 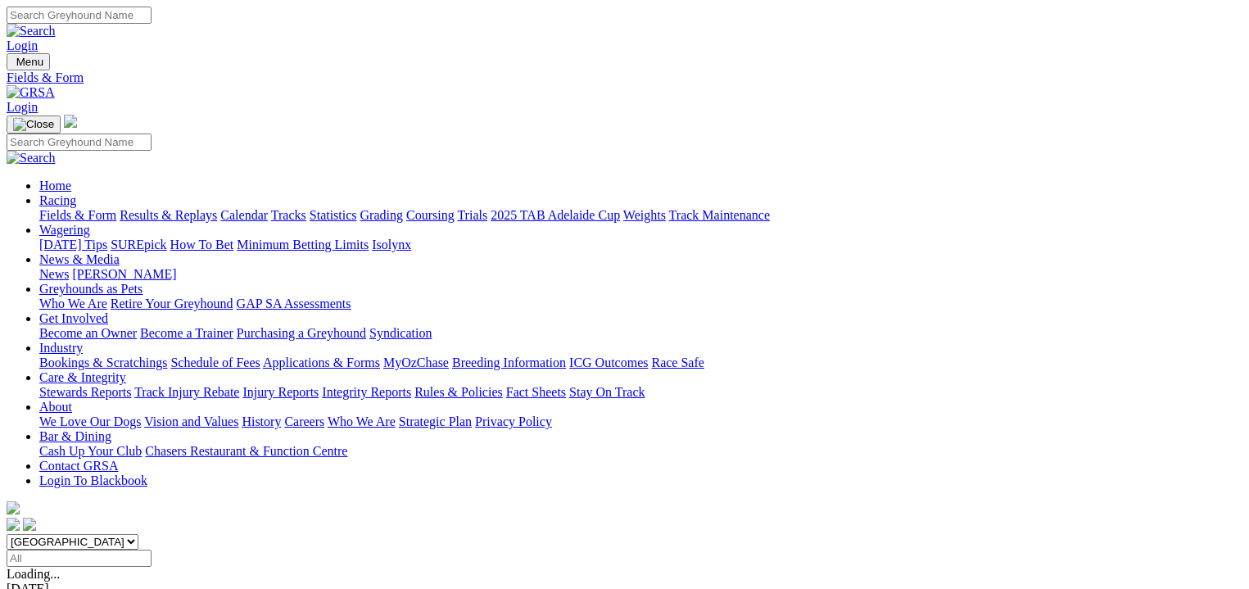 I want to click on div: Get Involved, so click(x=641, y=333).